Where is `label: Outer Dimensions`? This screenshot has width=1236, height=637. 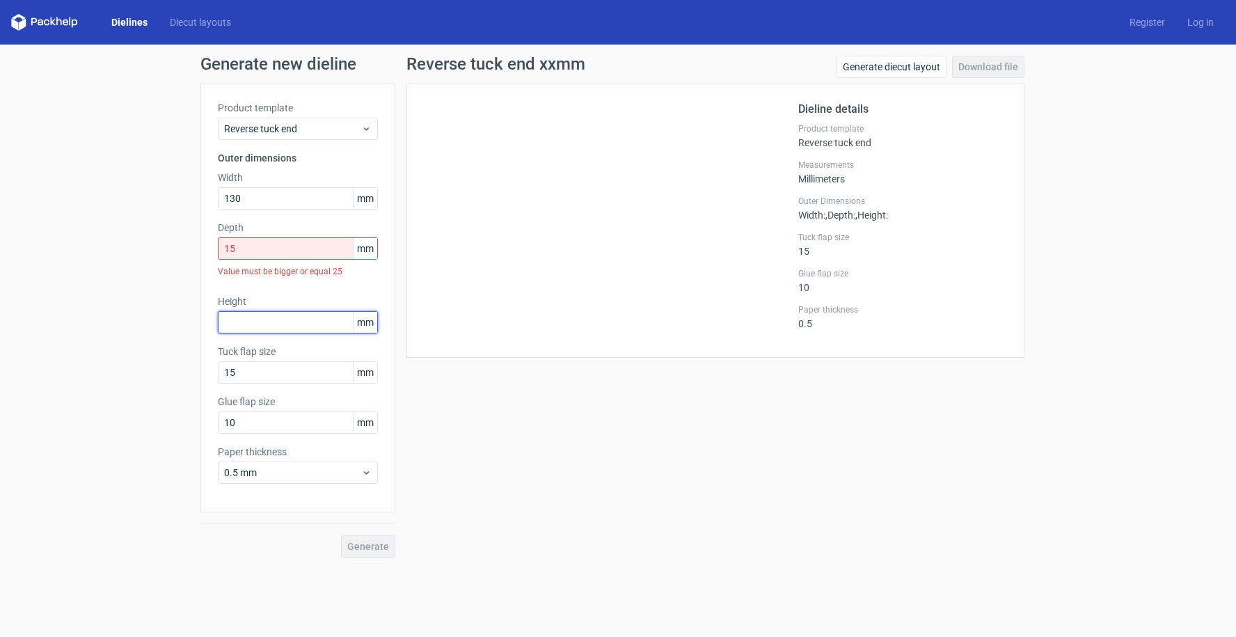
label: Outer Dimensions is located at coordinates (903, 201).